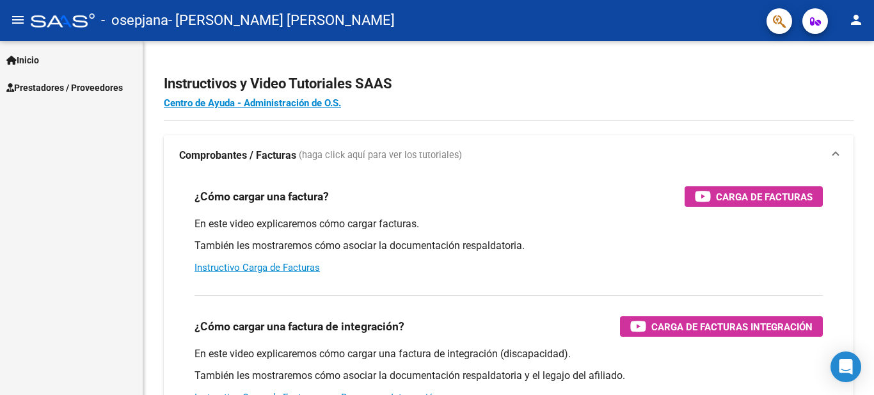 This screenshot has width=874, height=395. What do you see at coordinates (508, 155) in the screenshot?
I see `mat-expansion-panel-header: Comprobantes / Facturas (haga click aquí para ver los tutoriales)` at bounding box center [508, 155].